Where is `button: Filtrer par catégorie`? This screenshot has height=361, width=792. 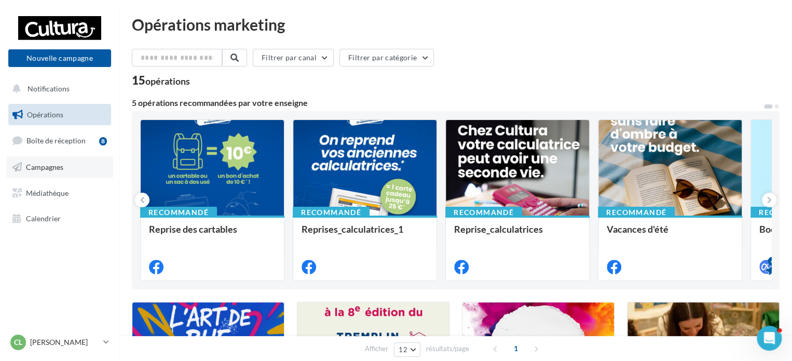 button: Filtrer par catégorie is located at coordinates (387, 58).